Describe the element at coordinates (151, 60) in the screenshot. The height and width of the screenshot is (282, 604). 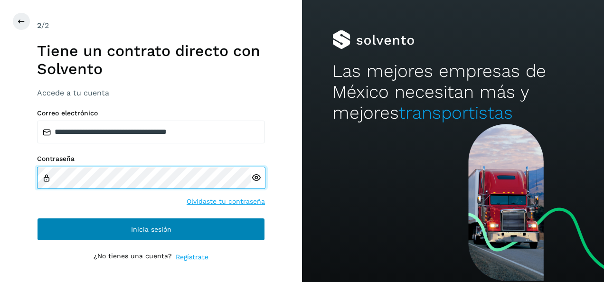
I see `h1: Tiene un contrato directo con Solvento` at that location.